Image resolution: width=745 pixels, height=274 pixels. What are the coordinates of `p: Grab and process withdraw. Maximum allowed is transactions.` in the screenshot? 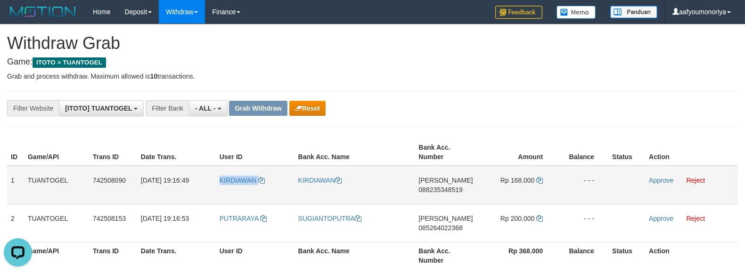 It's located at (372, 76).